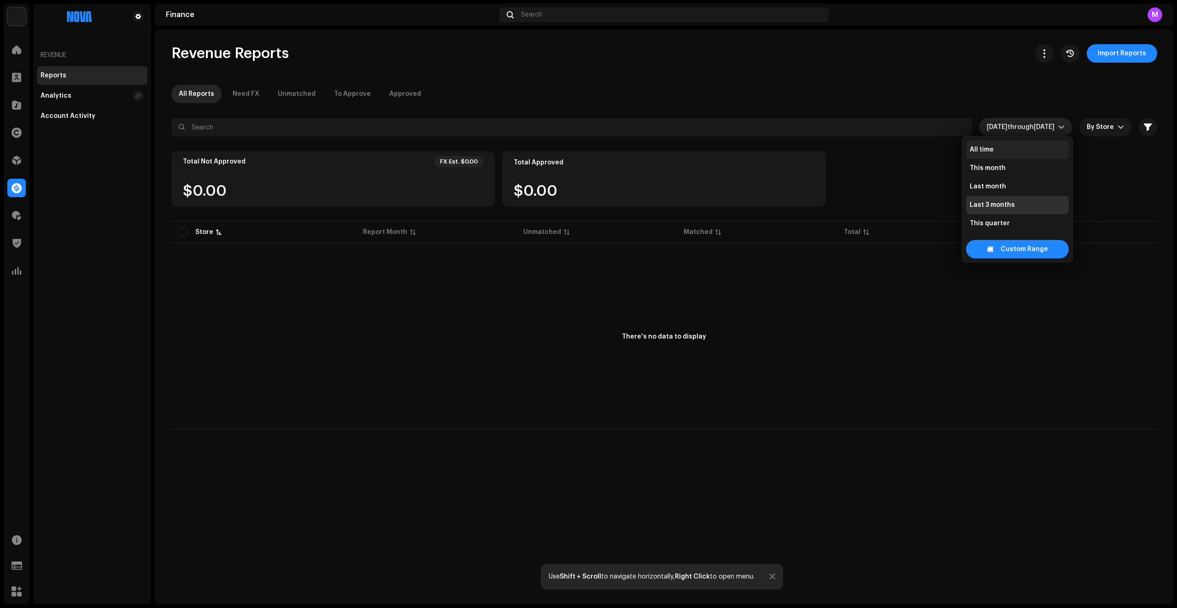 Image resolution: width=1177 pixels, height=608 pixels. I want to click on span: Revenue Reports, so click(230, 53).